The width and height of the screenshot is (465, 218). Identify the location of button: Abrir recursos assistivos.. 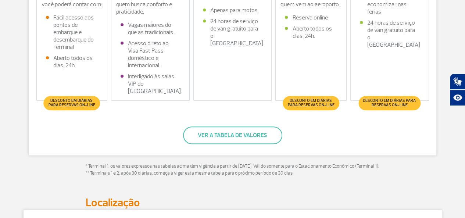
(457, 98).